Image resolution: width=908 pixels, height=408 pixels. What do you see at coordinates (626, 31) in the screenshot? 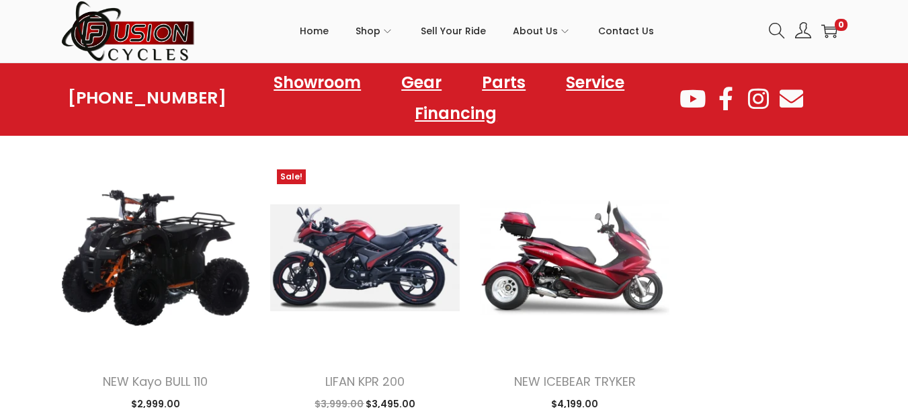
I see `span: Contact Us` at bounding box center [626, 31].